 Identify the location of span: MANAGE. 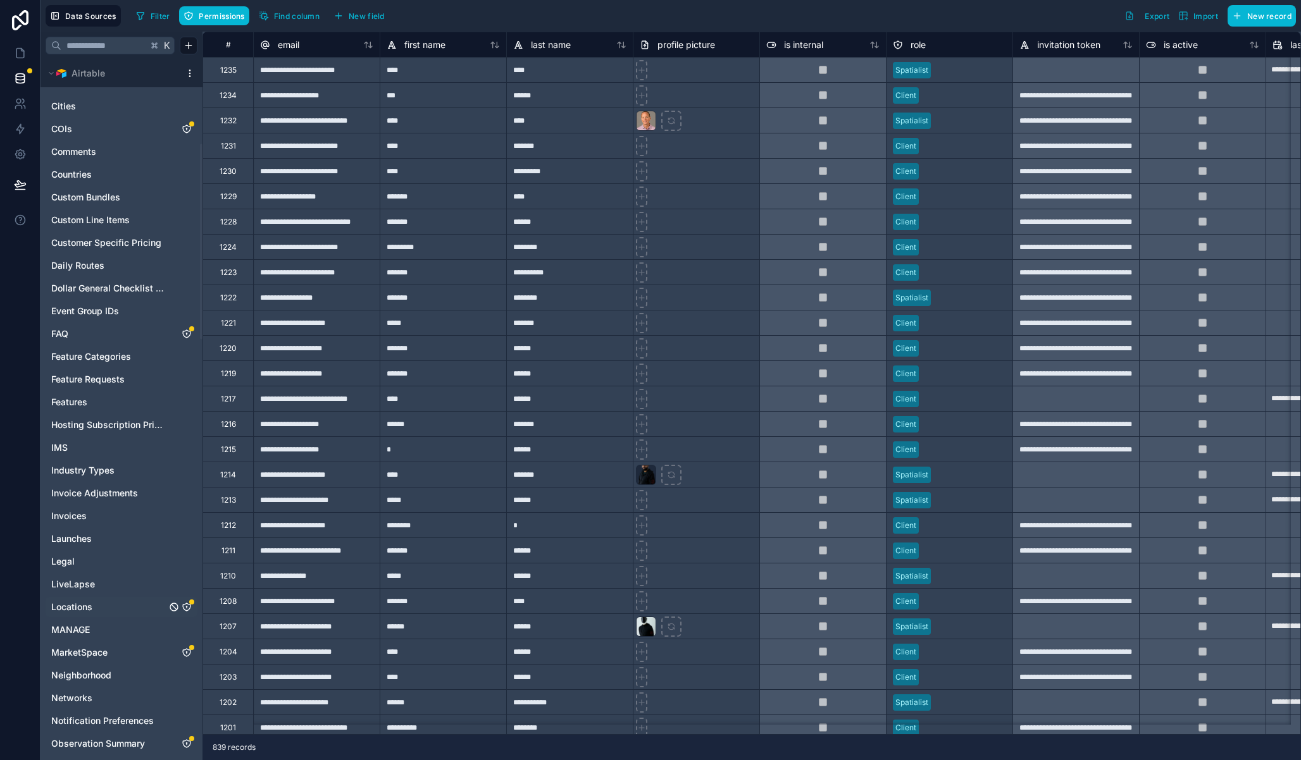
(70, 630).